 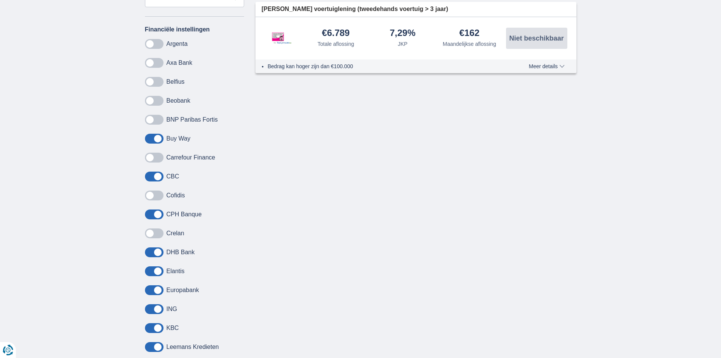 I want to click on img: product.pl.alt Leemans Kredieten, so click(x=281, y=38).